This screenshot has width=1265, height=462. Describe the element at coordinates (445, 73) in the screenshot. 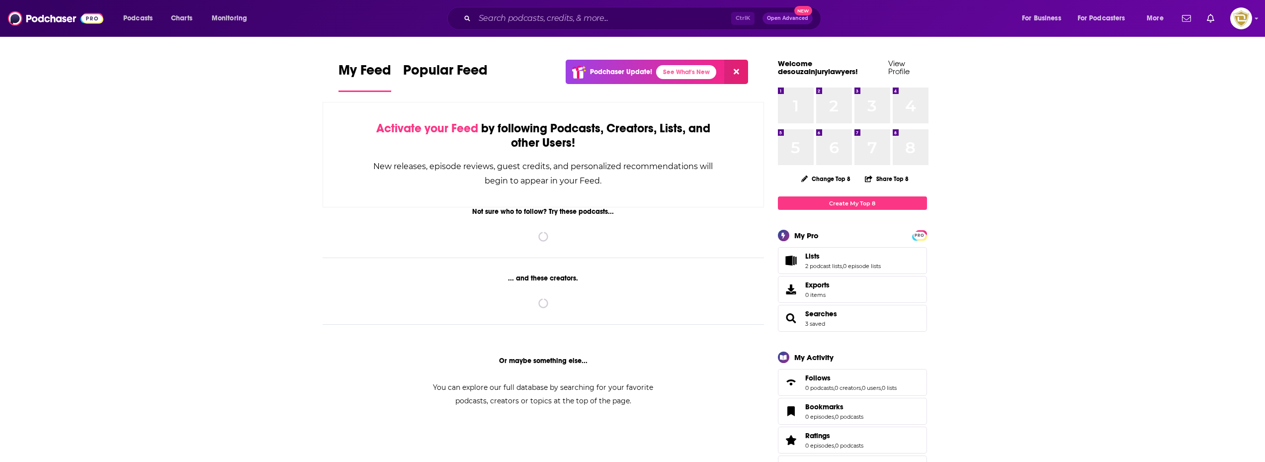

I see `span: Popular Feed` at that location.